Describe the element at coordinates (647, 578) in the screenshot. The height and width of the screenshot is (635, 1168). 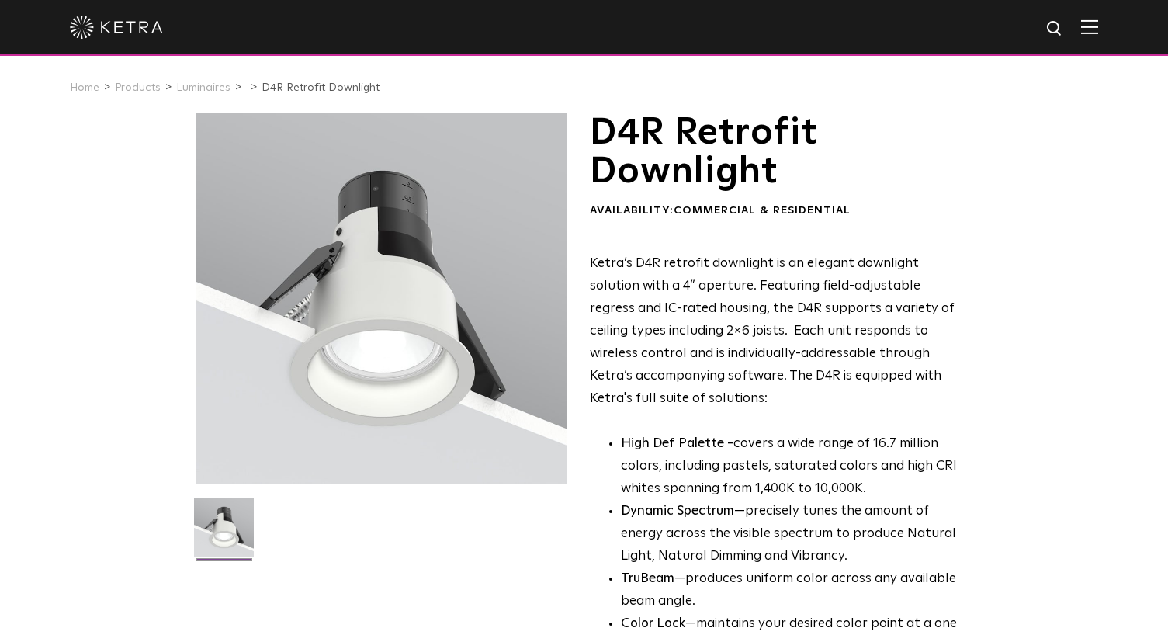
I see `strong: TruBeam` at that location.